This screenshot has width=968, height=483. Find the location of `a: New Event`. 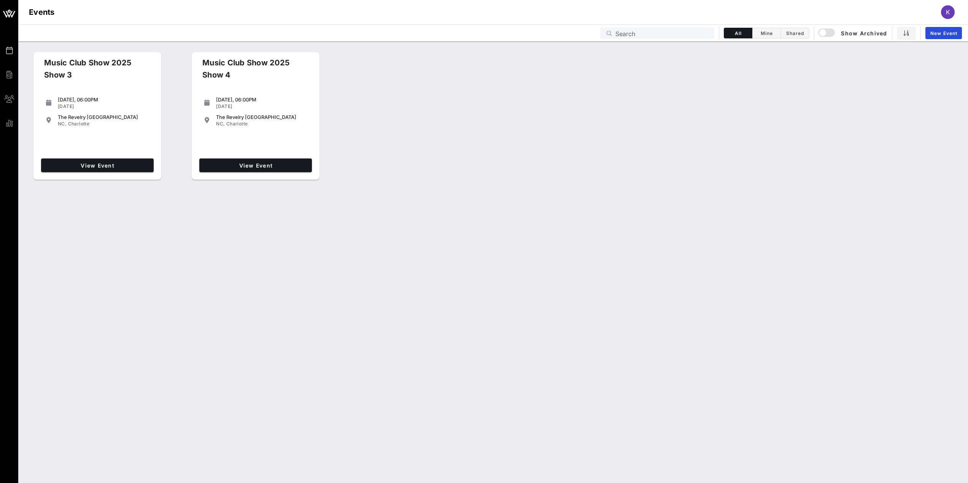

a: New Event is located at coordinates (943, 33).